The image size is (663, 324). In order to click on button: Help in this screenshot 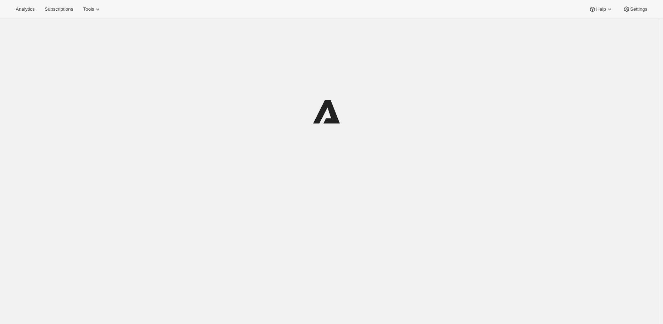, I will do `click(600, 9)`.